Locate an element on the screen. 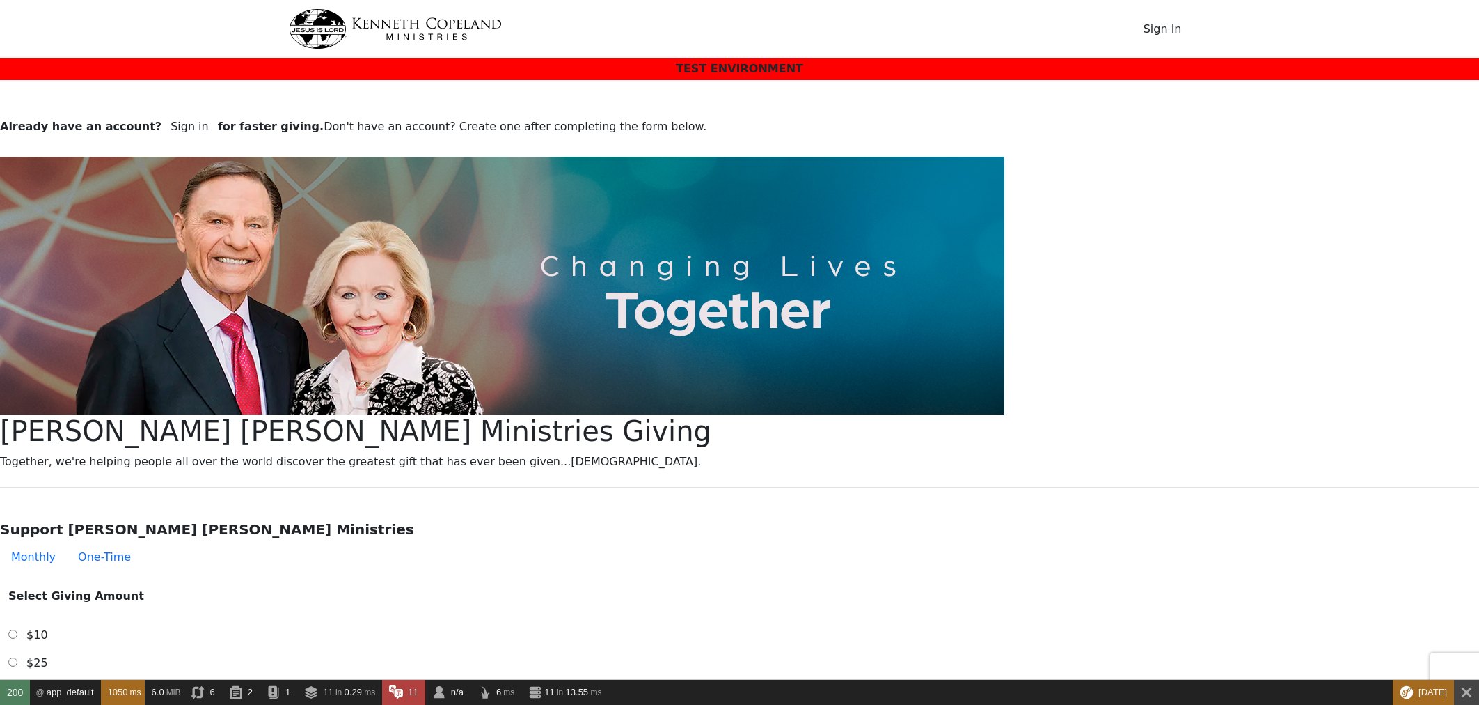  a: 1 is located at coordinates (278, 692).